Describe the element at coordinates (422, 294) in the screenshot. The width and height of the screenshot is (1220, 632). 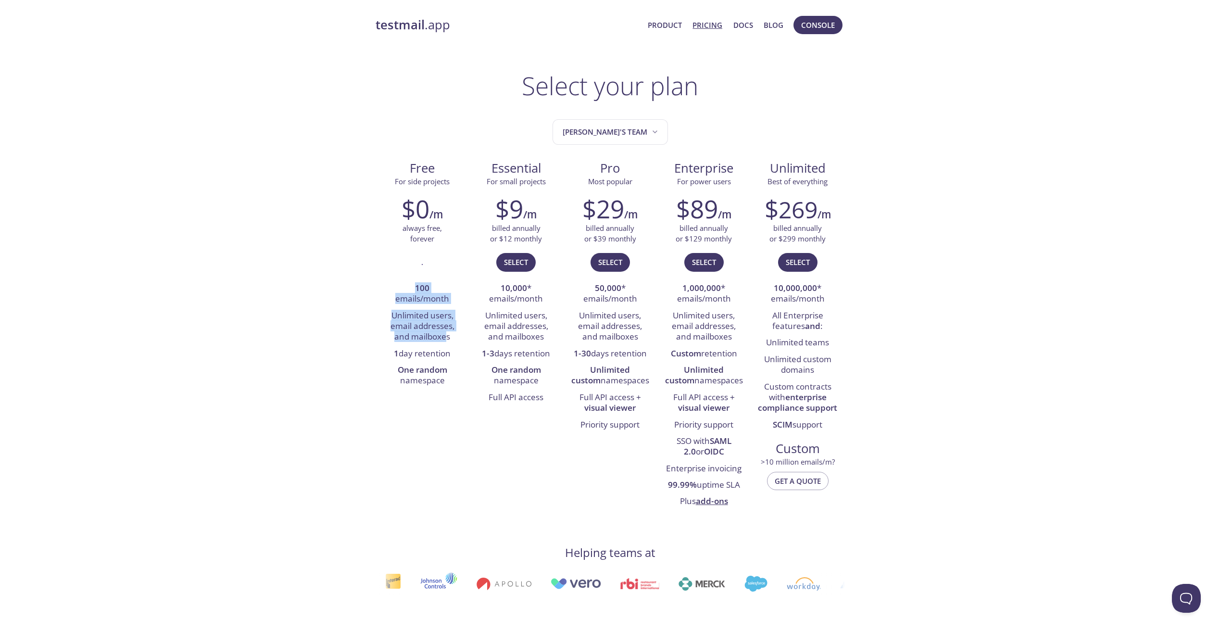
I see `li: emails/month` at that location.